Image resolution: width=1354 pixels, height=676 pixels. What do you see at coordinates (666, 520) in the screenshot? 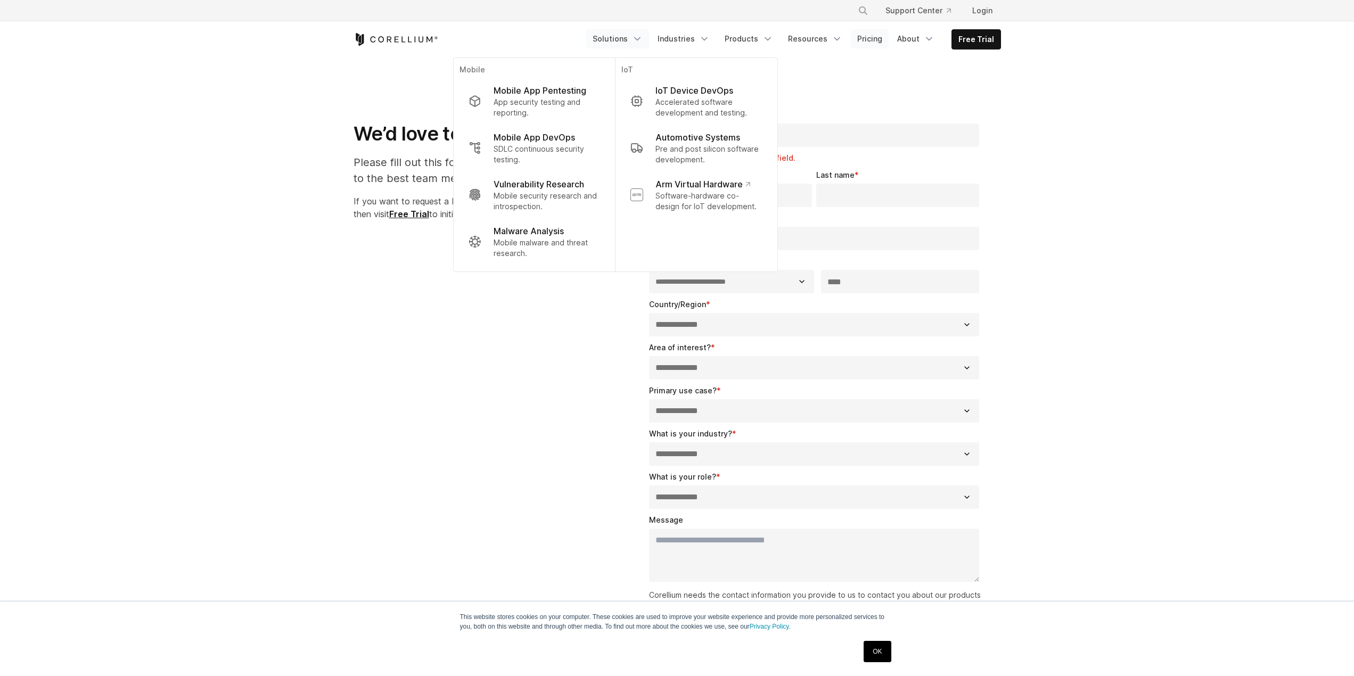
I see `span: Message` at bounding box center [666, 520].